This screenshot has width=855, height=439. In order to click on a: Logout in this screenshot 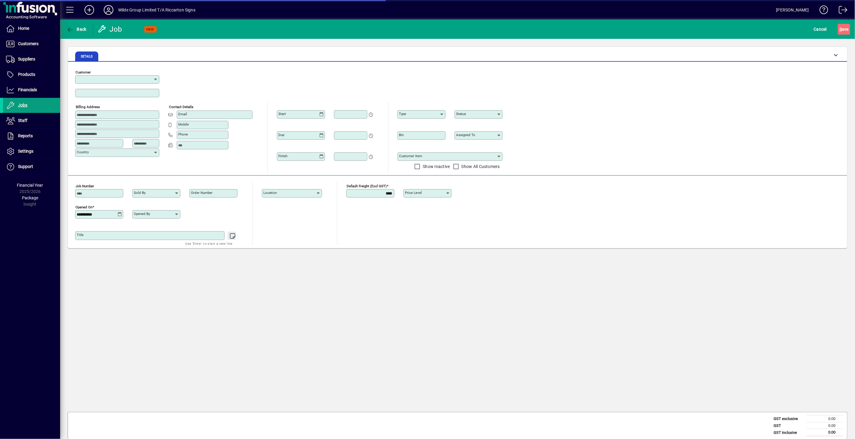, I will do `click(841, 11)`.